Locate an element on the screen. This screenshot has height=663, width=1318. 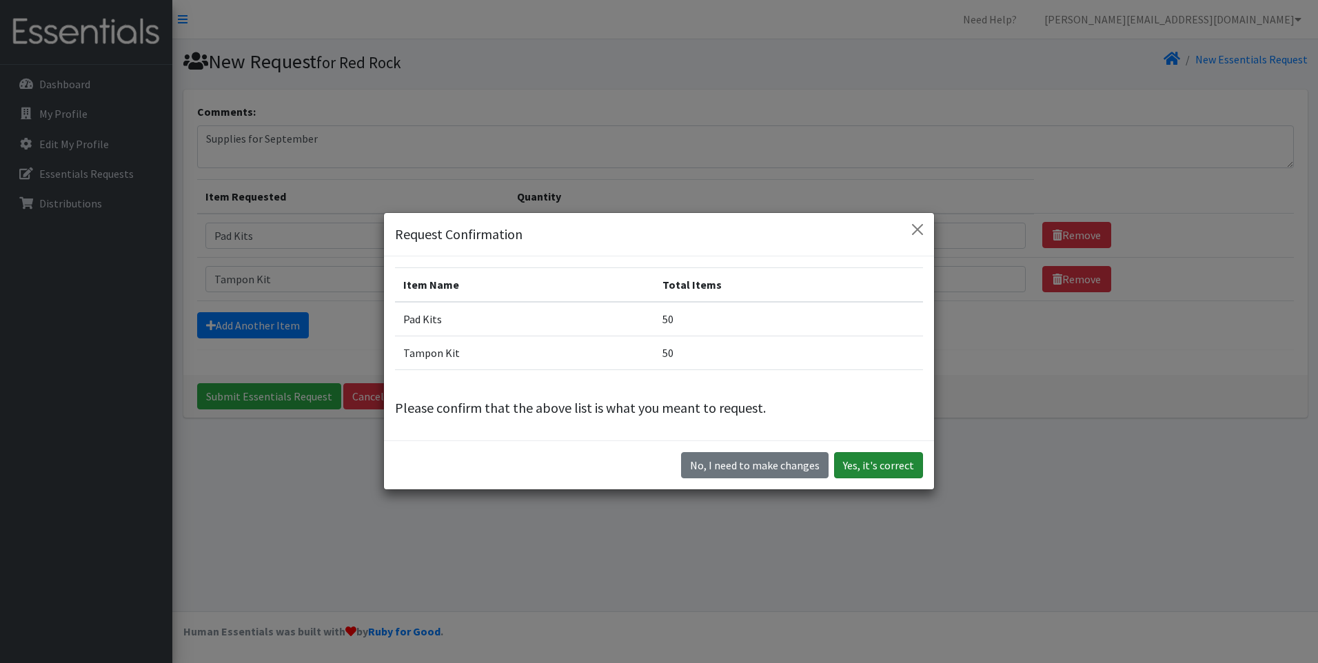
td: Tampon Kit is located at coordinates (525, 352).